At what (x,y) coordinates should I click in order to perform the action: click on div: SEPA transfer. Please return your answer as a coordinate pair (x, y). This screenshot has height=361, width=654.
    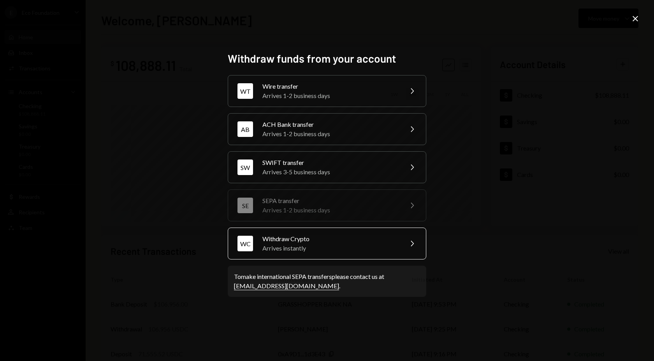
    Looking at the image, I should click on (330, 201).